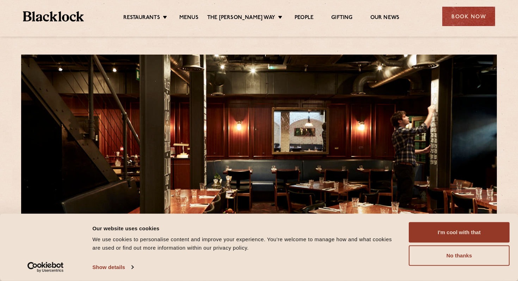 The image size is (518, 281). Describe the element at coordinates (246, 244) in the screenshot. I see `div: We use cookies to personalise content and improve your experience. You're welcome to manage how a...` at that location.